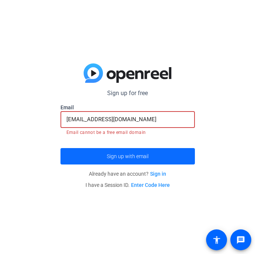 The width and height of the screenshot is (255, 254). Describe the element at coordinates (127, 185) in the screenshot. I see `span: I have a Session ID.` at that location.